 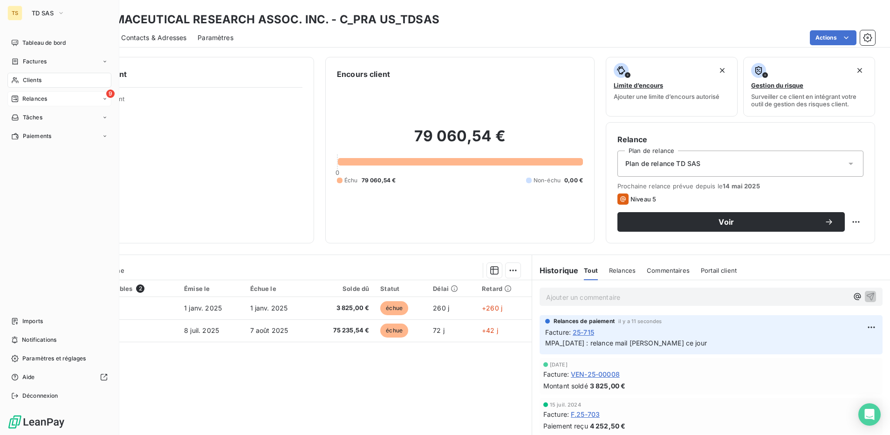 I want to click on span: VEN-25-00008, so click(x=595, y=374).